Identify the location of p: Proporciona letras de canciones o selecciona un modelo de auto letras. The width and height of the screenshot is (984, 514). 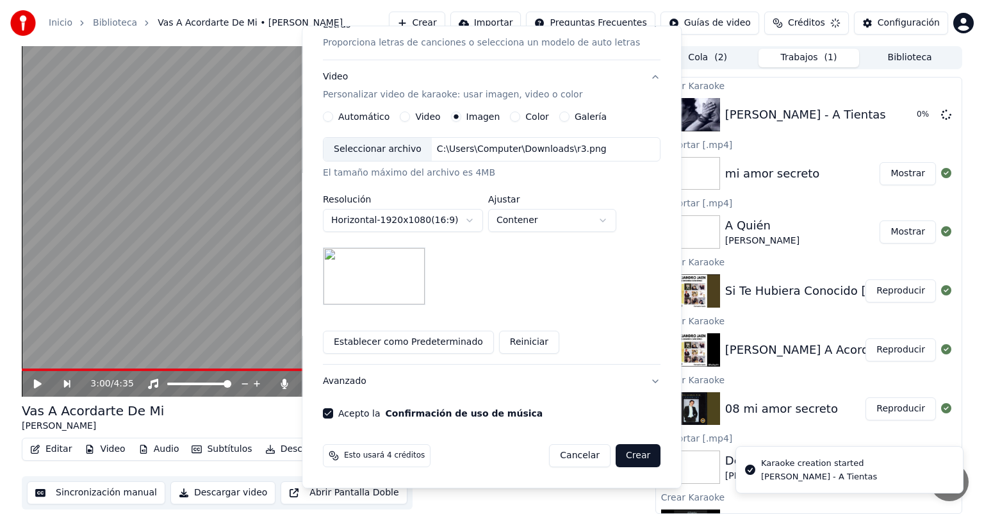
(481, 43).